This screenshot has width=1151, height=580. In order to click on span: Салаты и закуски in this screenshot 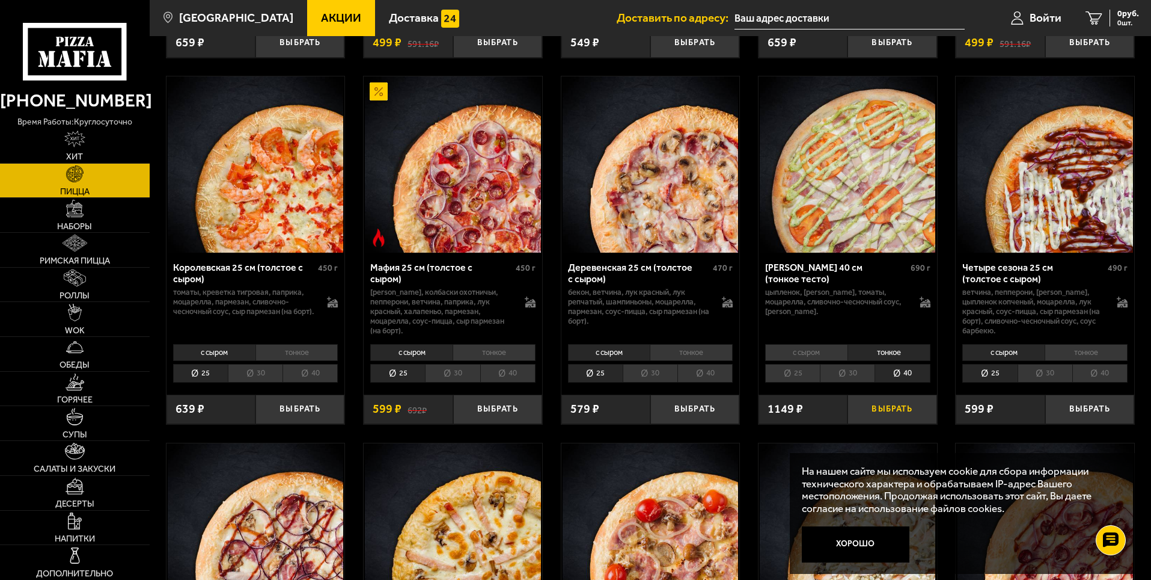, I will do `click(75, 468)`.